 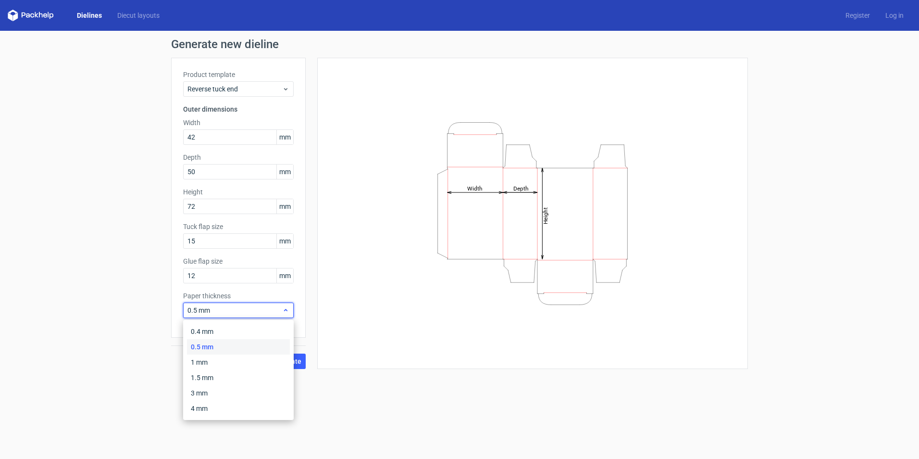 What do you see at coordinates (460, 44) in the screenshot?
I see `h1: Generate new dieline` at bounding box center [460, 44].